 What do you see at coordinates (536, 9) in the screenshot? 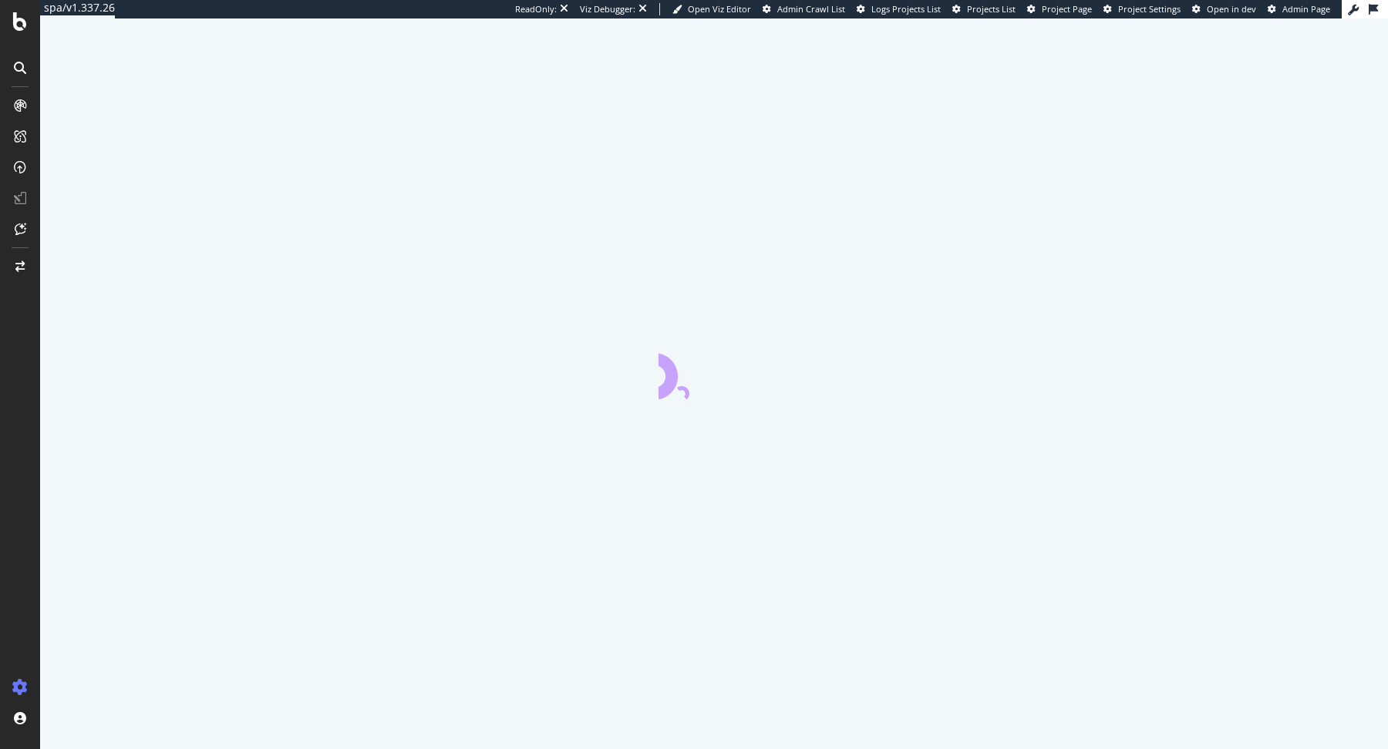
I see `div: ReadOnly:` at bounding box center [536, 9].